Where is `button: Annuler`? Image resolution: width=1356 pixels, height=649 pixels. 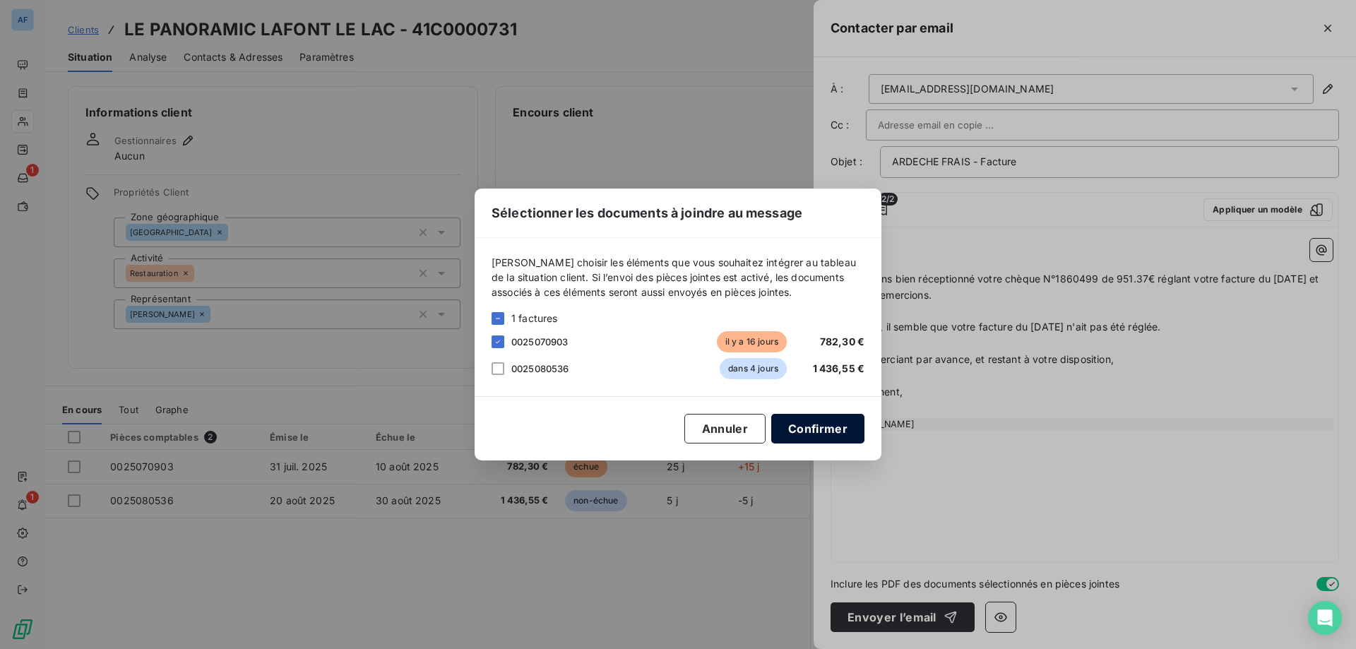
button: Annuler is located at coordinates (725, 429).